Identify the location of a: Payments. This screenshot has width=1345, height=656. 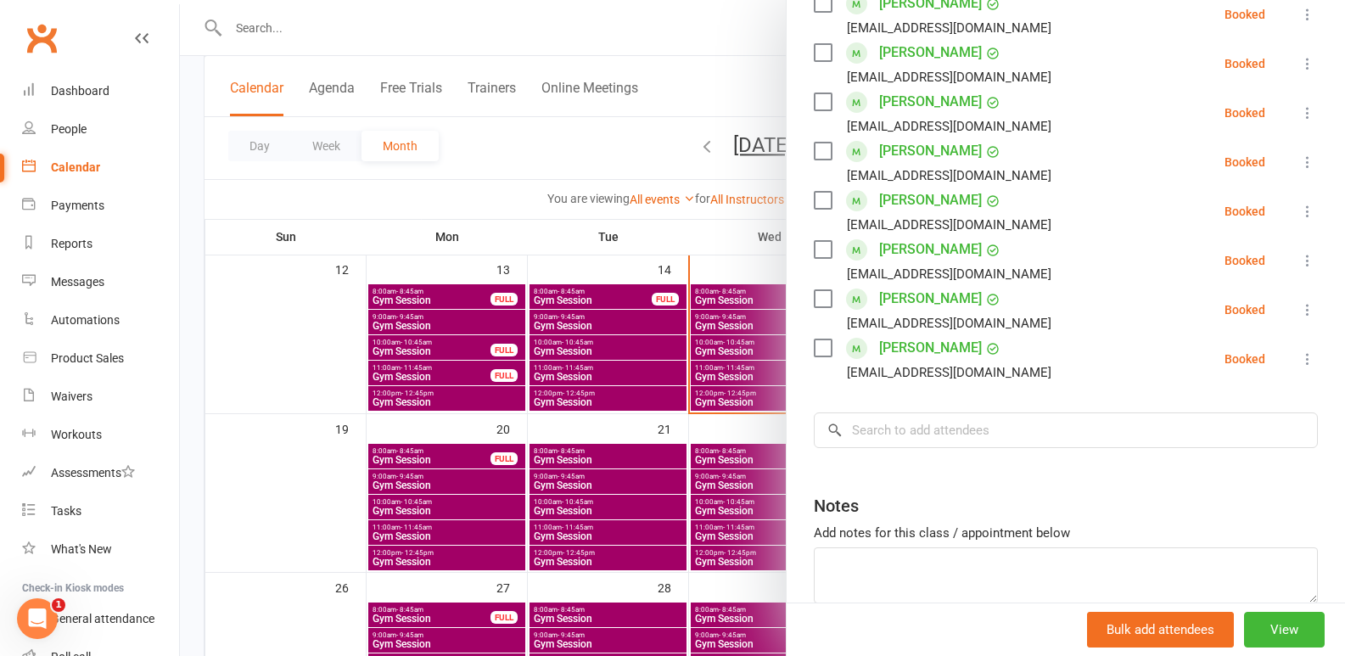
(100, 205).